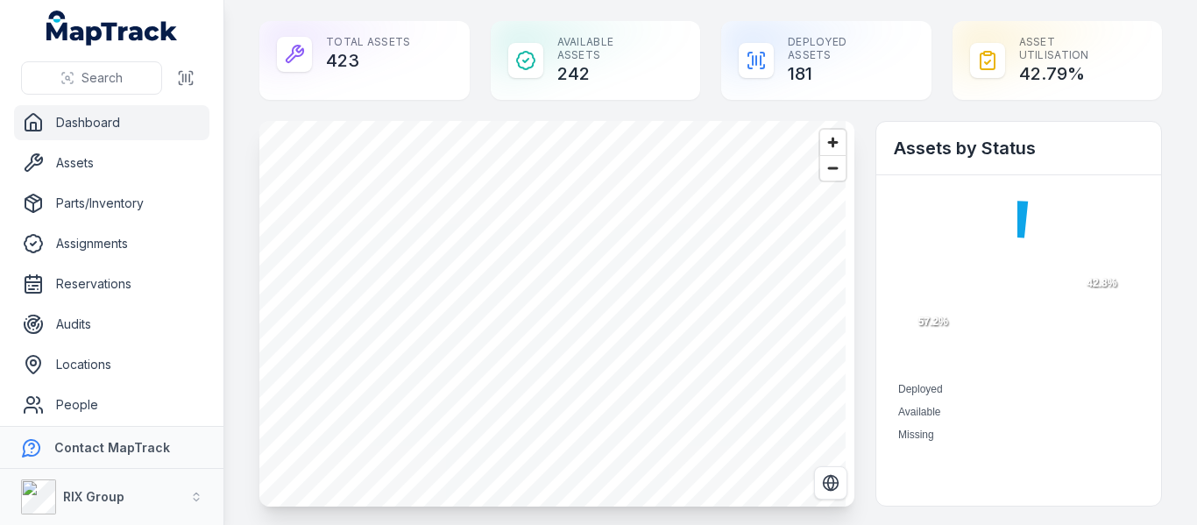  I want to click on strong: Contact MapTrack, so click(112, 447).